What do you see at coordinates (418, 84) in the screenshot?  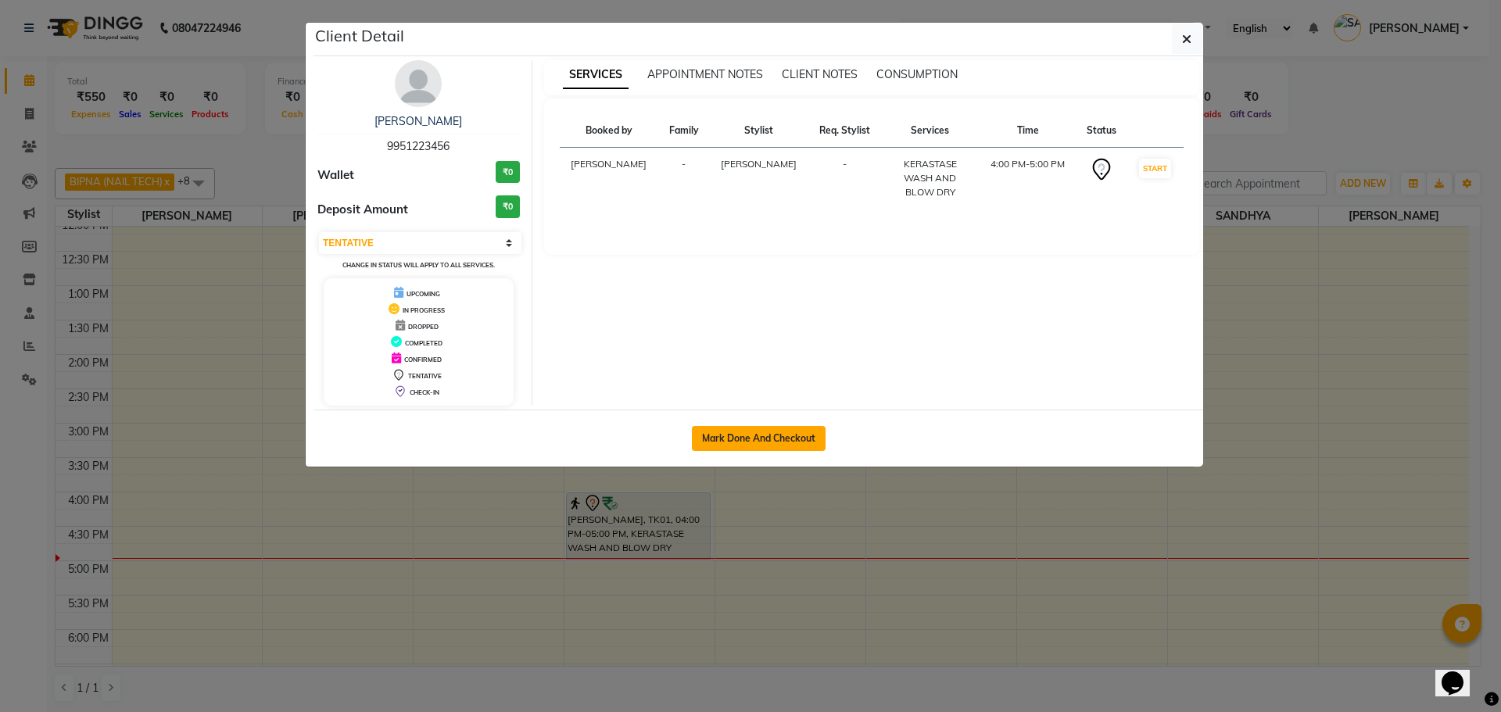 I see `img: avatar` at bounding box center [418, 84].